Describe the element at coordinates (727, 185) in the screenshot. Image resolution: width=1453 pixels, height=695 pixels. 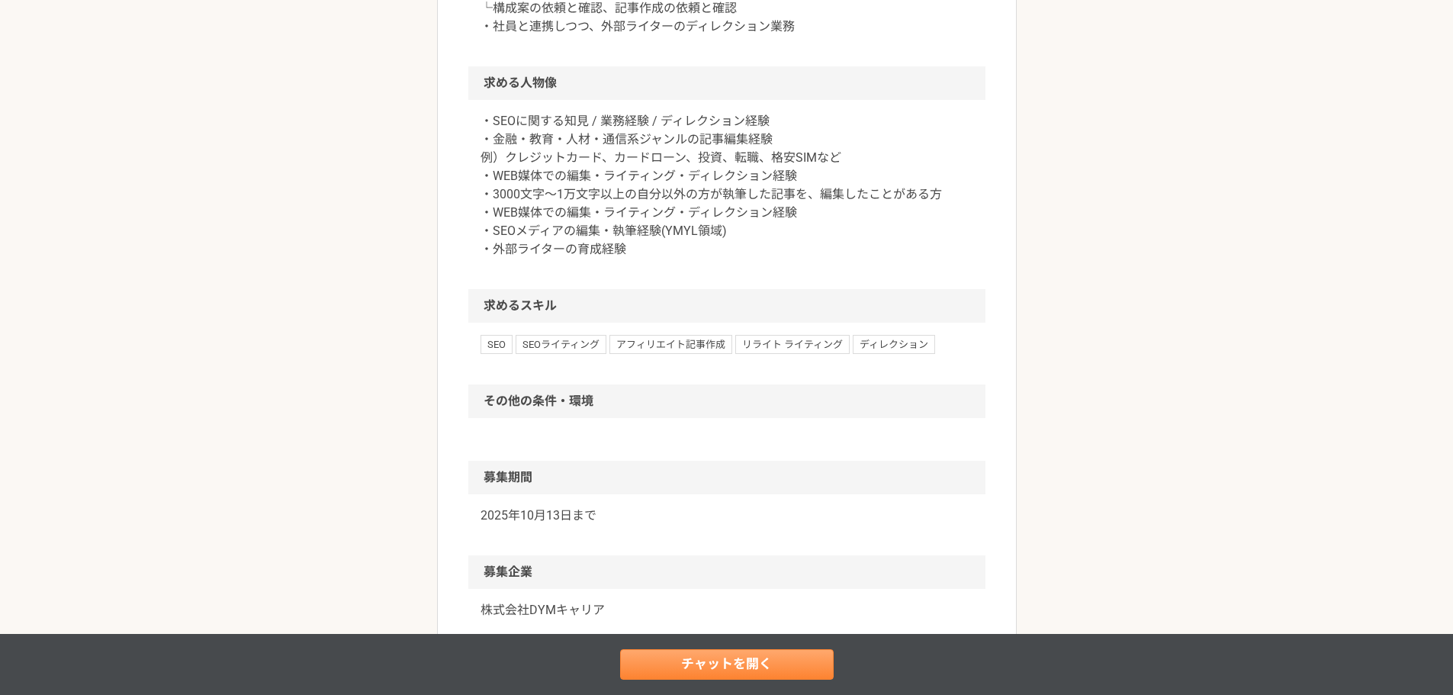
I see `p: ・SEOに関する知見 / 業務経験 / ディレクション経験 ・金融・教育・人材・通信系ジャンルの記事編集経験 例）クレジットカード、カードローン、投資、転職、格安SIMなど ・WEB媒体での編集...` at that location.